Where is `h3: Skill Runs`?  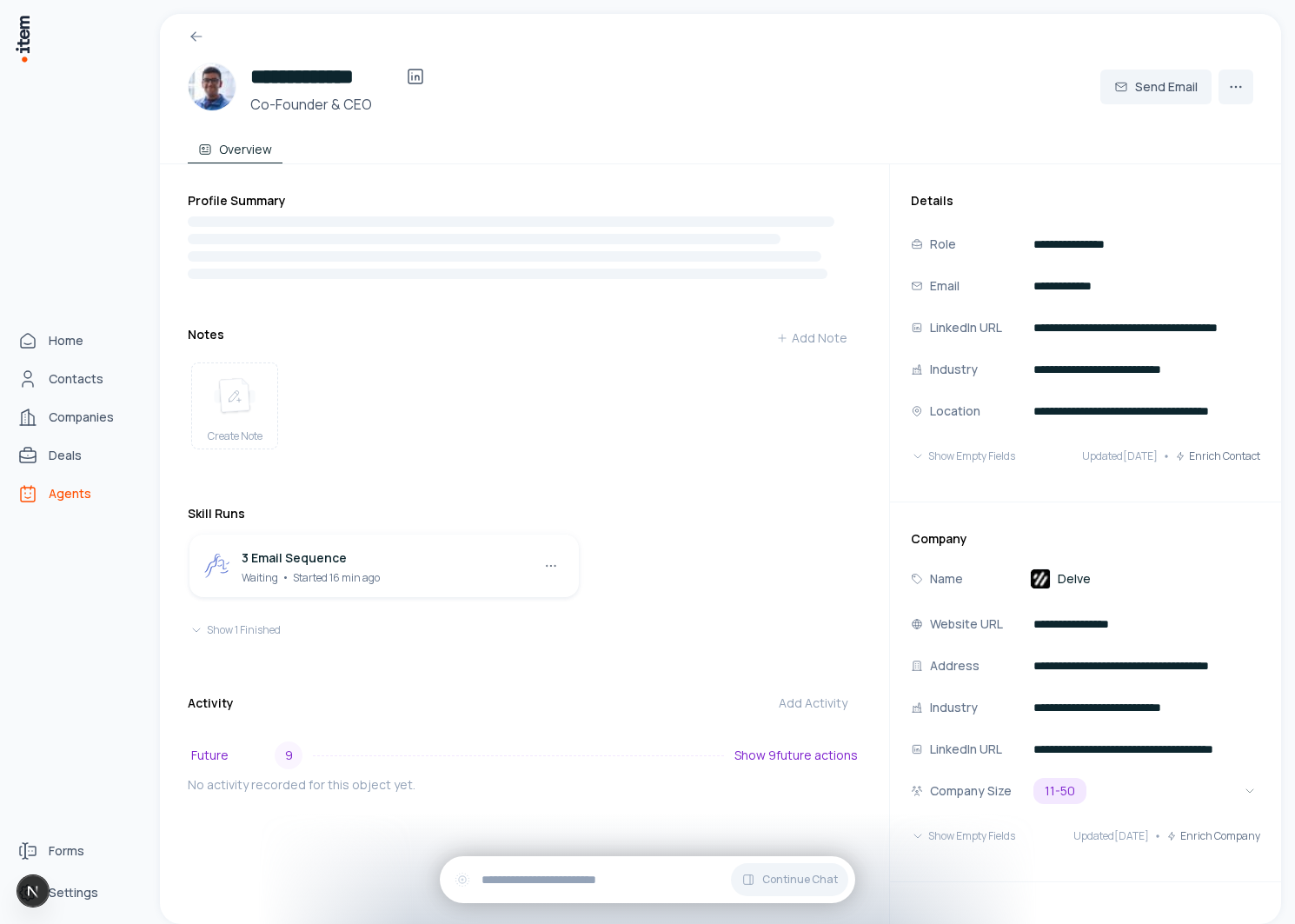 h3: Skill Runs is located at coordinates (525, 514).